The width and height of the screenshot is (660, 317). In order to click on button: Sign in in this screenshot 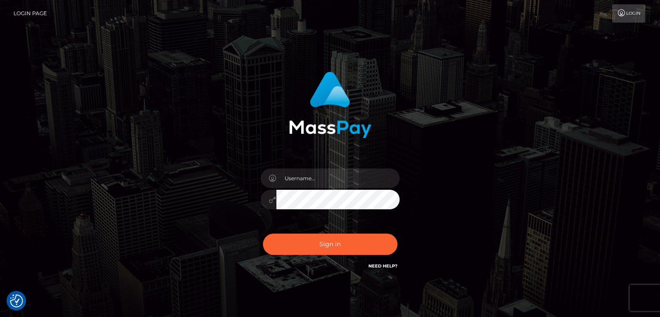, I will do `click(330, 244)`.